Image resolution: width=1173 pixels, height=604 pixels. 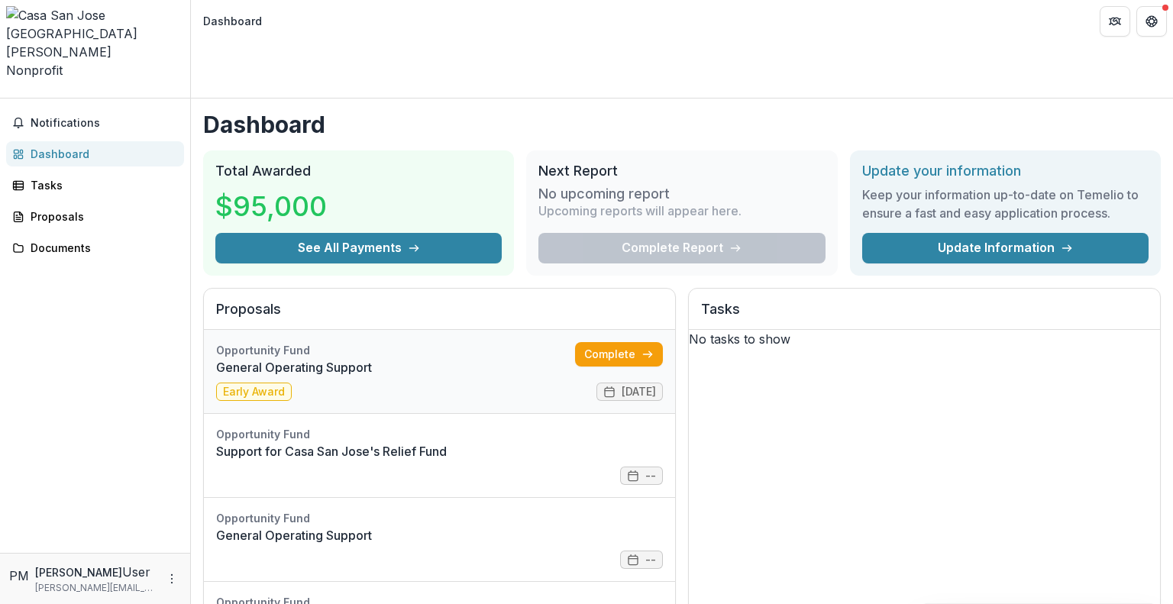 What do you see at coordinates (95, 154) in the screenshot?
I see `a: Dashboard` at bounding box center [95, 154].